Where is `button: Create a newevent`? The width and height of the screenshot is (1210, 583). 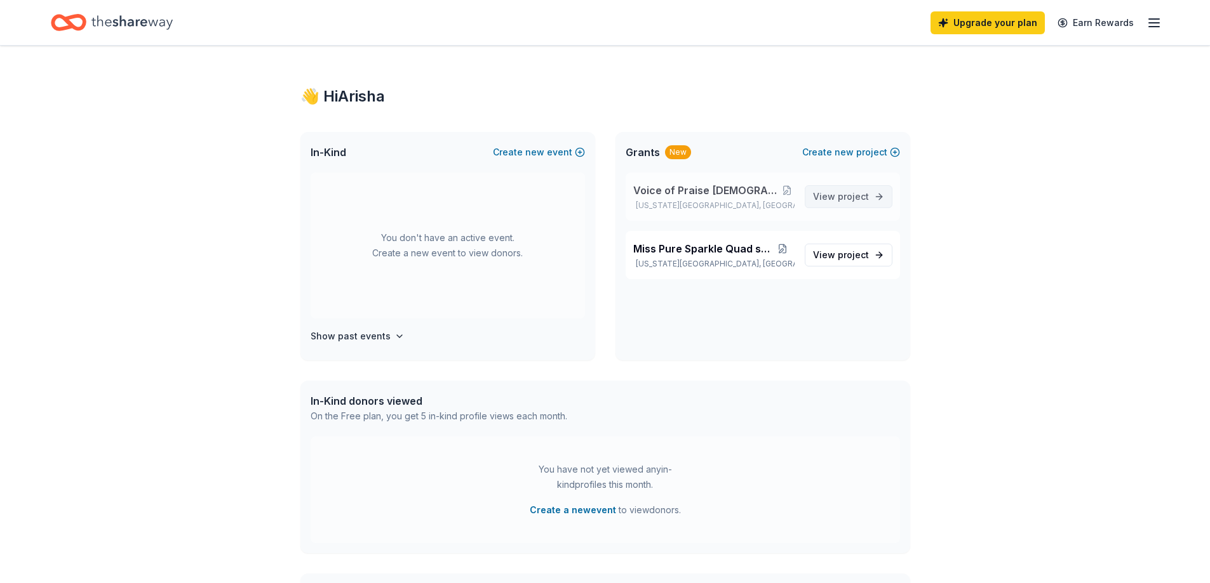 button: Create a newevent is located at coordinates (573, 510).